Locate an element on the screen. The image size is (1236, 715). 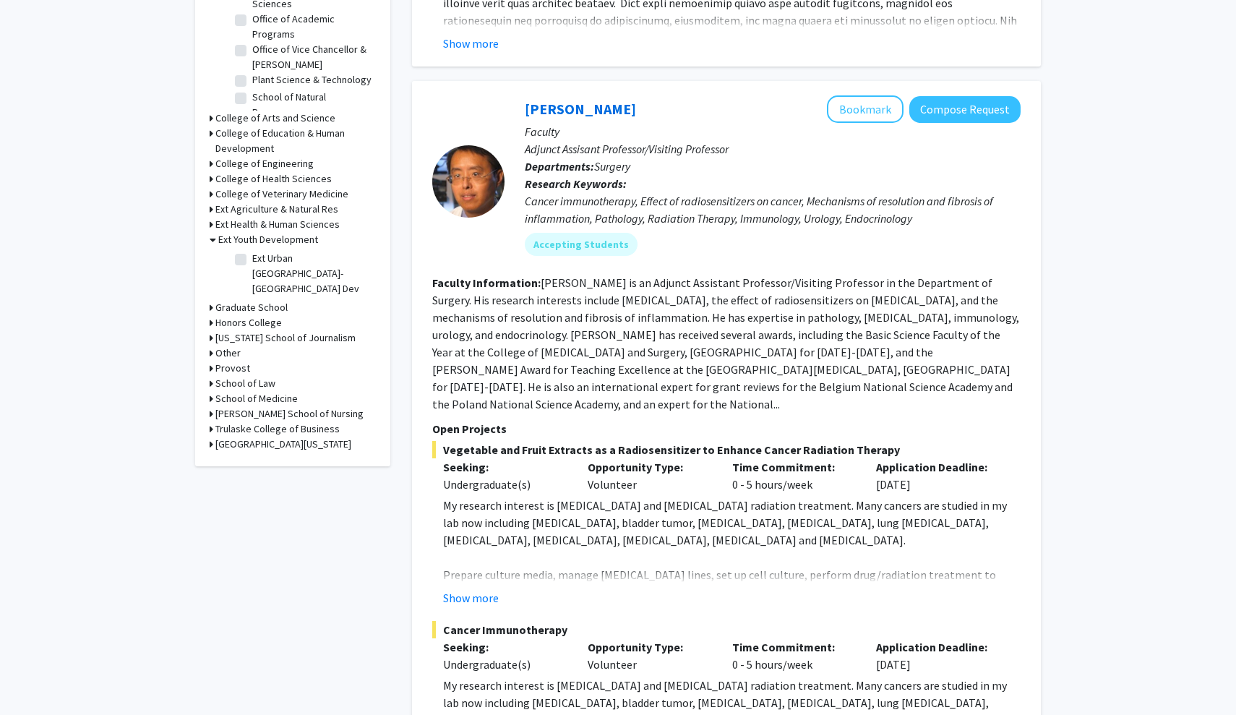
b: Departments: is located at coordinates (560, 166).